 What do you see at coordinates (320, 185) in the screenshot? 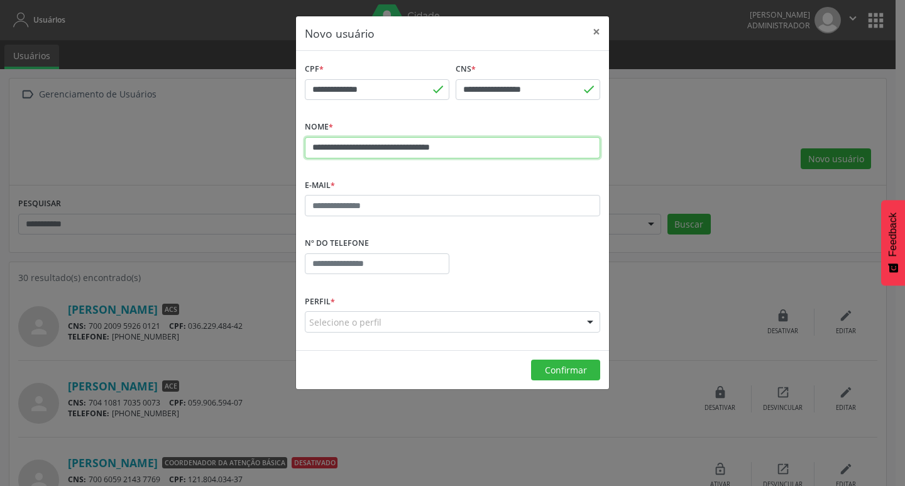
I see `label: E-mail` at bounding box center [320, 185].